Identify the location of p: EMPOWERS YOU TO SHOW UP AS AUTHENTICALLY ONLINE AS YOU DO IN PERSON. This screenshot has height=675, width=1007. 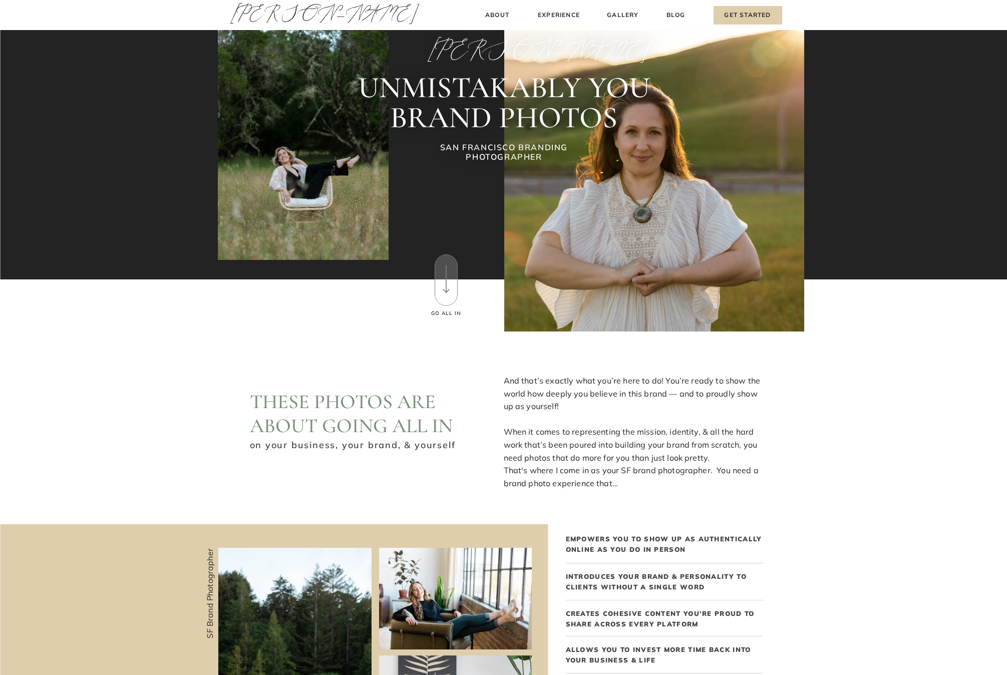
(664, 543).